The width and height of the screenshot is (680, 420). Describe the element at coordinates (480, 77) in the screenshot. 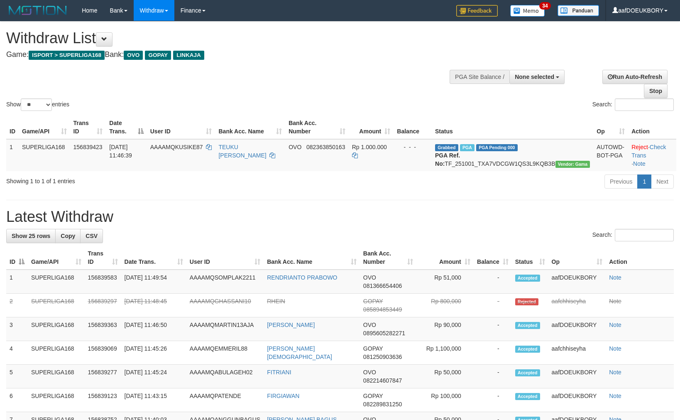

I see `div: PGA Site Balance /` at that location.